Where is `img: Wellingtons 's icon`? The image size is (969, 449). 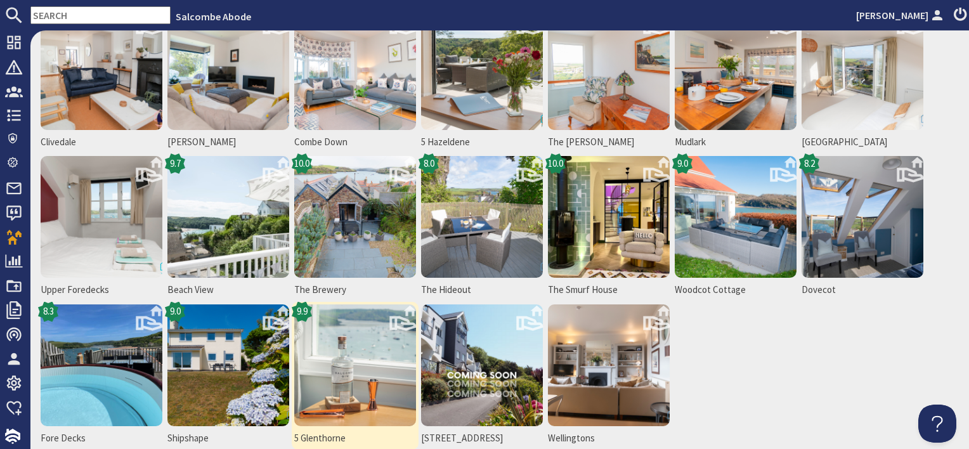 img: Wellingtons 's icon is located at coordinates (609, 365).